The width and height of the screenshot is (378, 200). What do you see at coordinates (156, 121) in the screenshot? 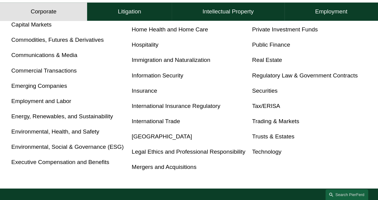
I see `a: International Trade` at bounding box center [156, 121].